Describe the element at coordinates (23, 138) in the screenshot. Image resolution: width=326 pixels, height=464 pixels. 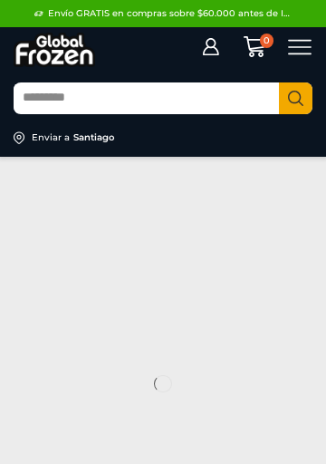
I see `img: address-field-icon.svg` at that location.